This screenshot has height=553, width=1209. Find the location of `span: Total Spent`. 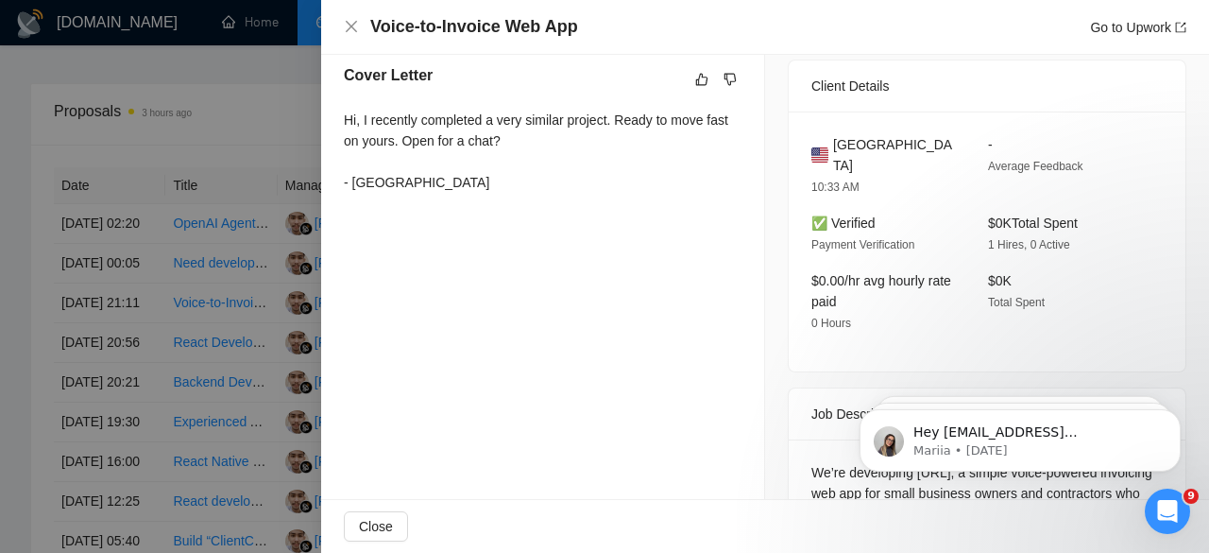

span: Total Spent is located at coordinates (1017, 302).